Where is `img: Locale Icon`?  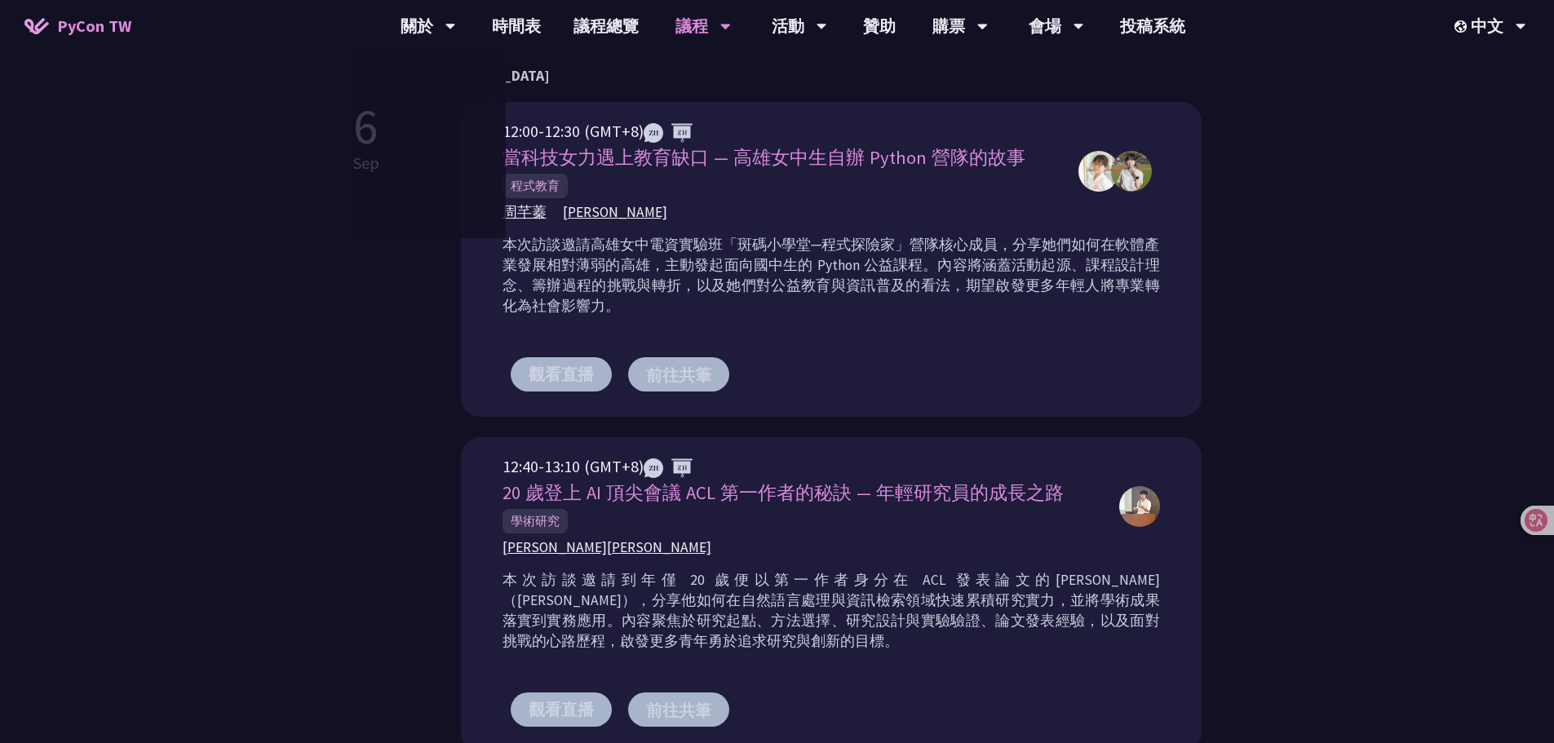 img: Locale Icon is located at coordinates (1463, 26).